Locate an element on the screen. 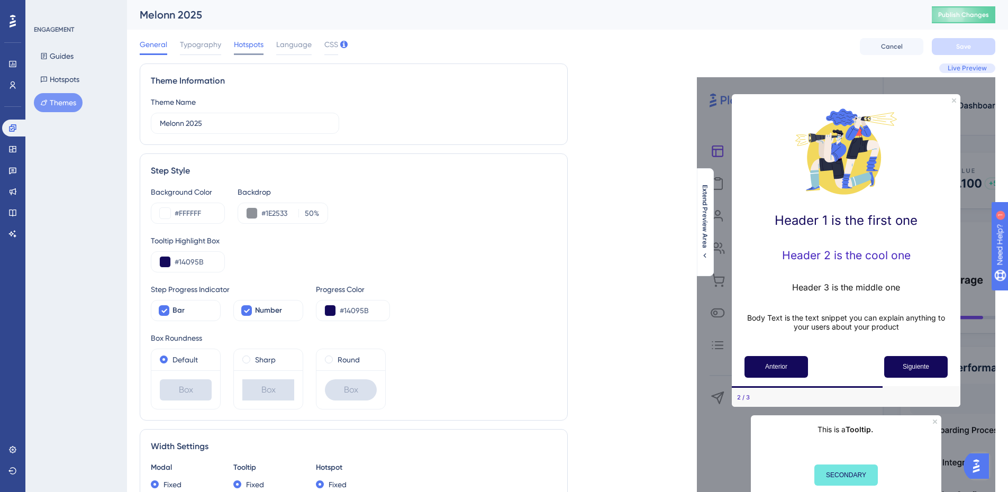  label: Default is located at coordinates (185, 360).